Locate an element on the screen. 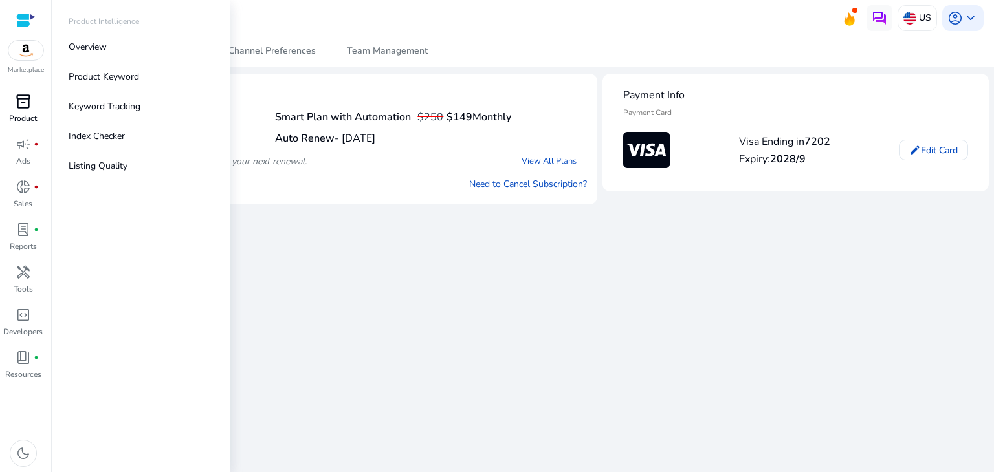 The height and width of the screenshot is (472, 994). h4: Expiry: is located at coordinates (784, 159).